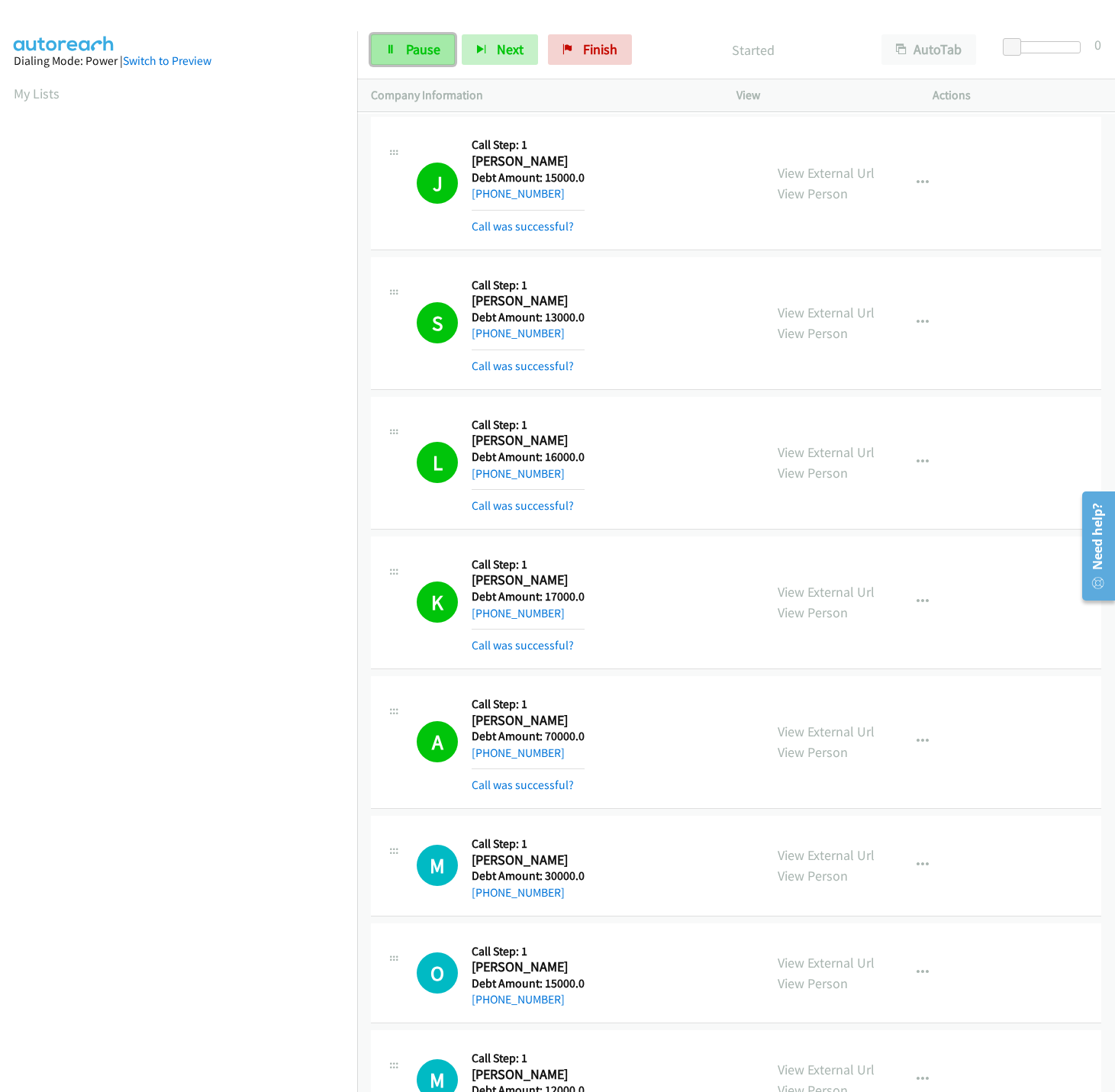 The width and height of the screenshot is (1115, 1092). I want to click on h5: Debt Amount: 17000.0, so click(528, 597).